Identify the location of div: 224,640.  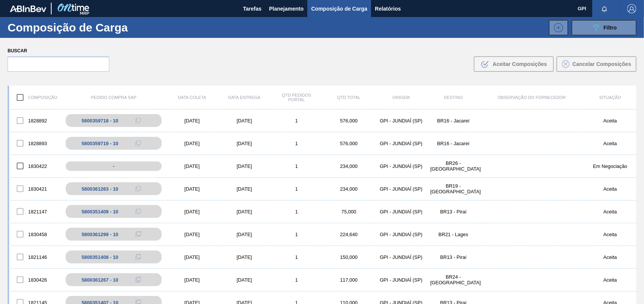
(349, 234).